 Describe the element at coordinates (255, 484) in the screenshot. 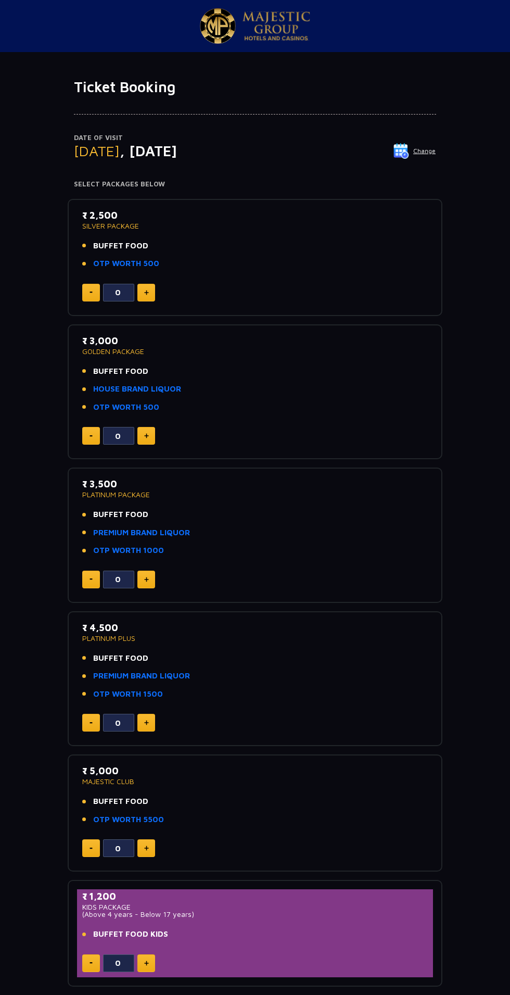

I see `p: ₹ 3,500` at that location.